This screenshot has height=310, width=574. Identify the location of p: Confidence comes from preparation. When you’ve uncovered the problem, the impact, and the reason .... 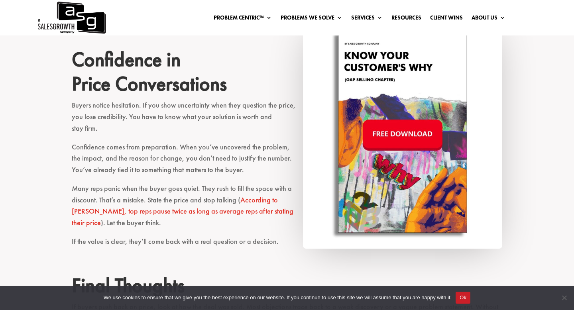
(287, 162).